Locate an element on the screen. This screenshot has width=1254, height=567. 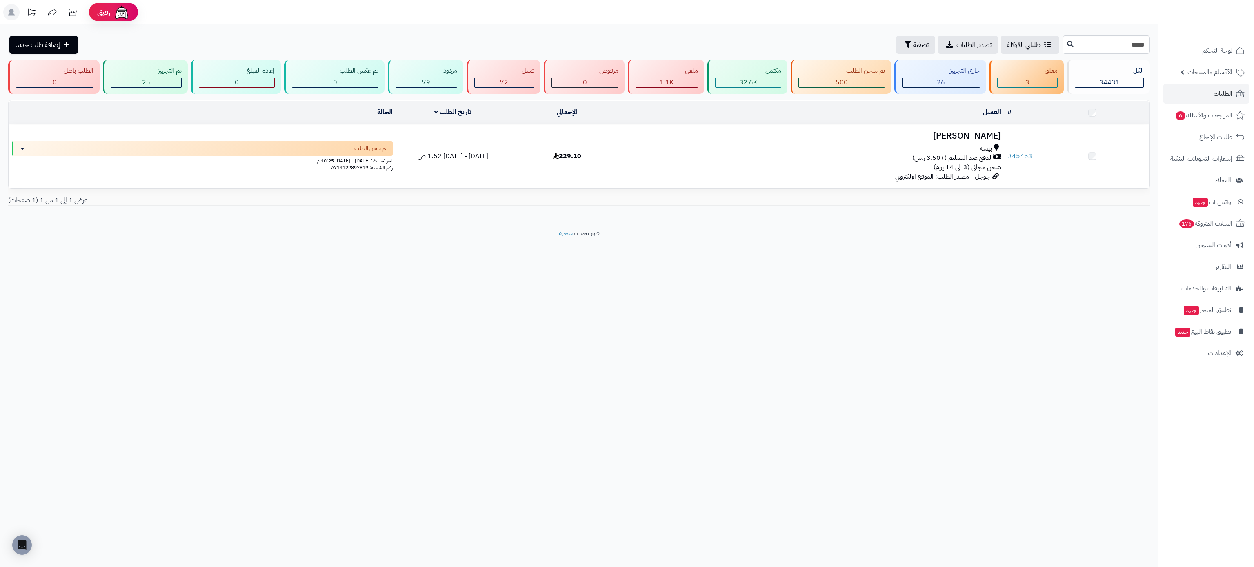
div: مردود is located at coordinates (426, 71).